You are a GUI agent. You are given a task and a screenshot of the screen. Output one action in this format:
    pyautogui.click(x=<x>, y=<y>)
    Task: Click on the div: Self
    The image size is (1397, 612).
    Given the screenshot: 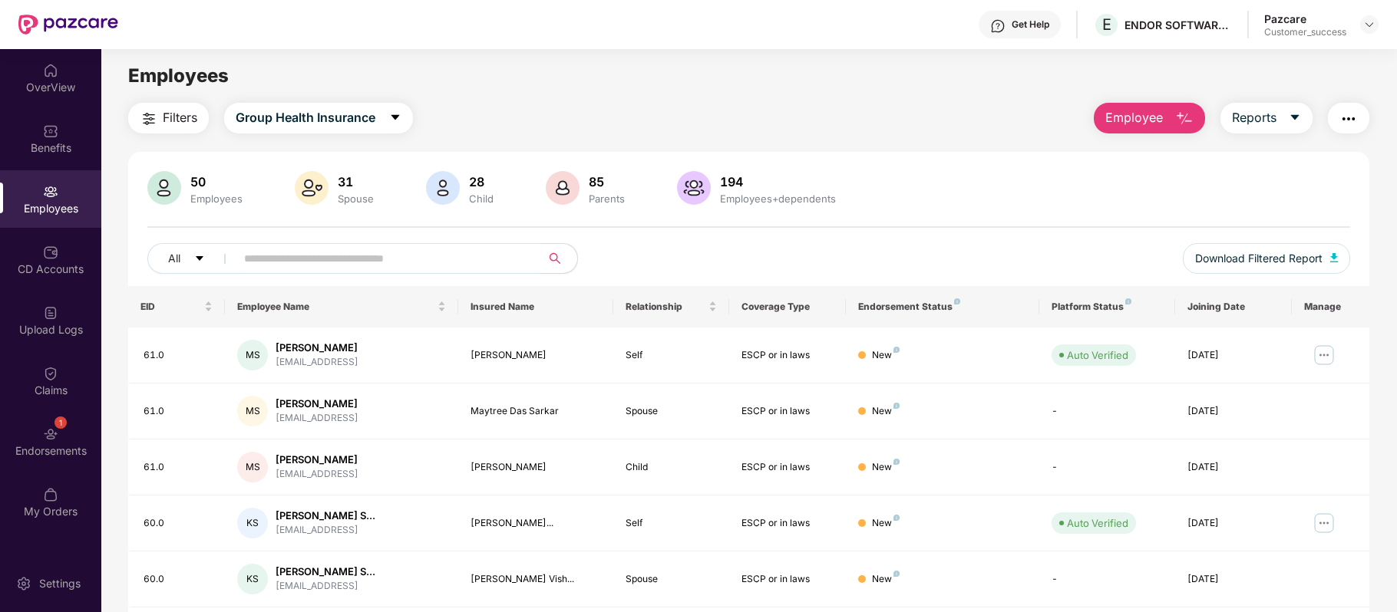 What is the action you would take?
    pyautogui.click(x=672, y=355)
    